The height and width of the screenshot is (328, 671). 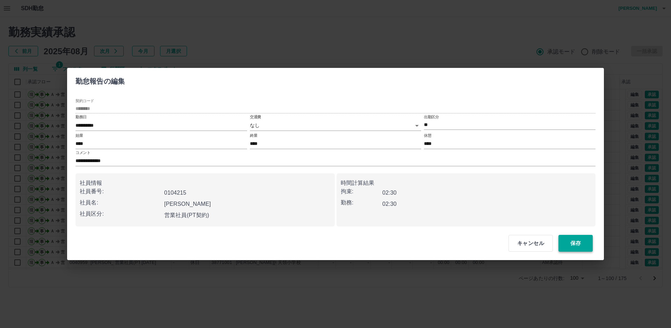 What do you see at coordinates (79, 135) in the screenshot?
I see `label: 始業` at bounding box center [79, 135].